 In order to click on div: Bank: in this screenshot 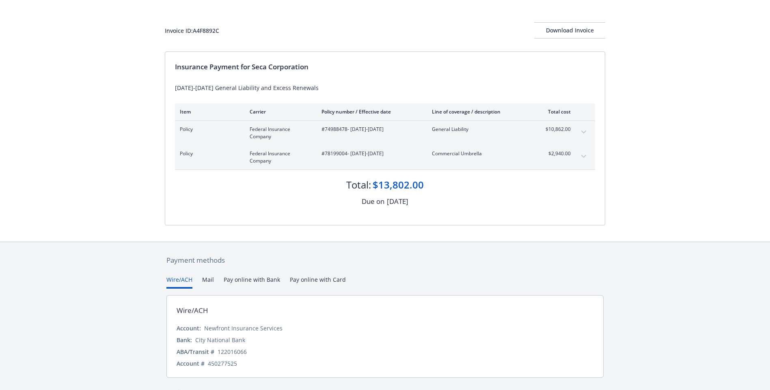, I will do `click(184, 340)`.